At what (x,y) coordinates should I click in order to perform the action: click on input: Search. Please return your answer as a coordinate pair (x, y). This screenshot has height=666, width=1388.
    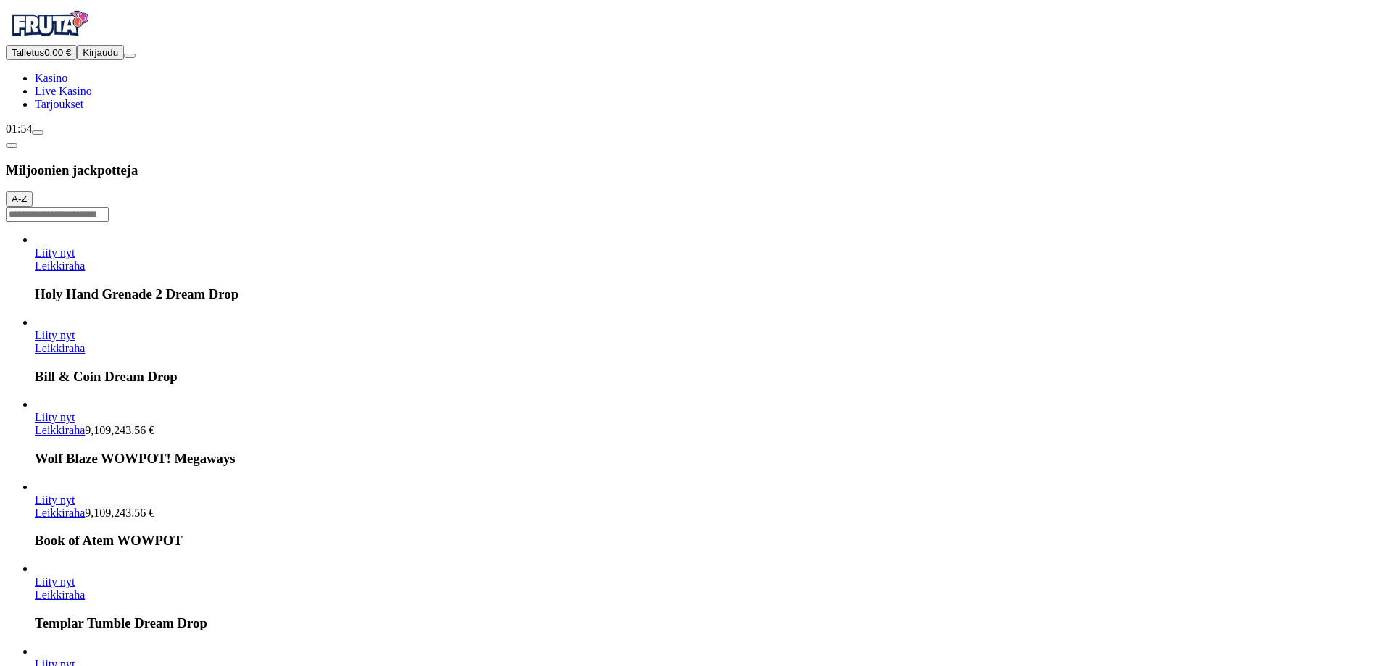
    Looking at the image, I should click on (57, 214).